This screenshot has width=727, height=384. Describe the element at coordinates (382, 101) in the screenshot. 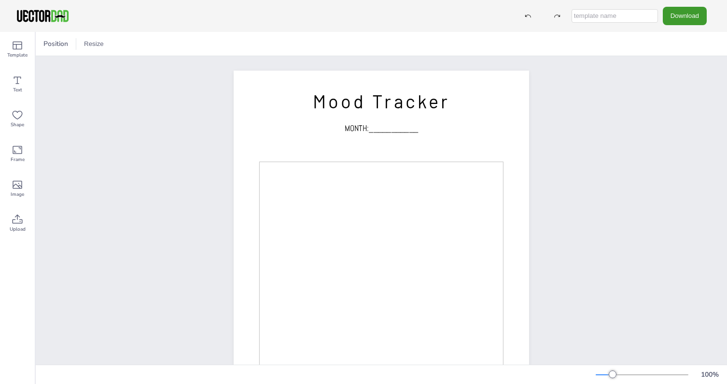

I see `span: Mood Tracker` at that location.